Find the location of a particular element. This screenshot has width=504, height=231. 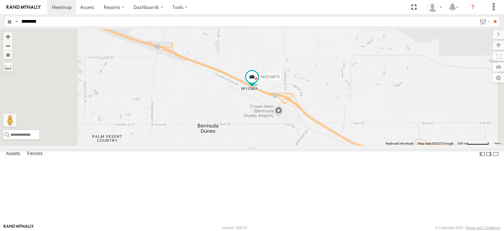

span: NHZ10870 is located at coordinates (270, 77).